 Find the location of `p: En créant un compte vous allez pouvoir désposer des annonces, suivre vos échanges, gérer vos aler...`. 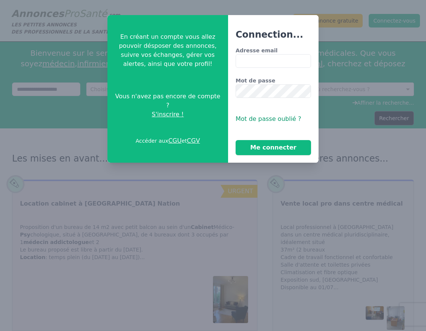

p: En créant un compte vous allez pouvoir désposer des annonces, suivre vos échanges, gérer vos aler... is located at coordinates (168, 50).